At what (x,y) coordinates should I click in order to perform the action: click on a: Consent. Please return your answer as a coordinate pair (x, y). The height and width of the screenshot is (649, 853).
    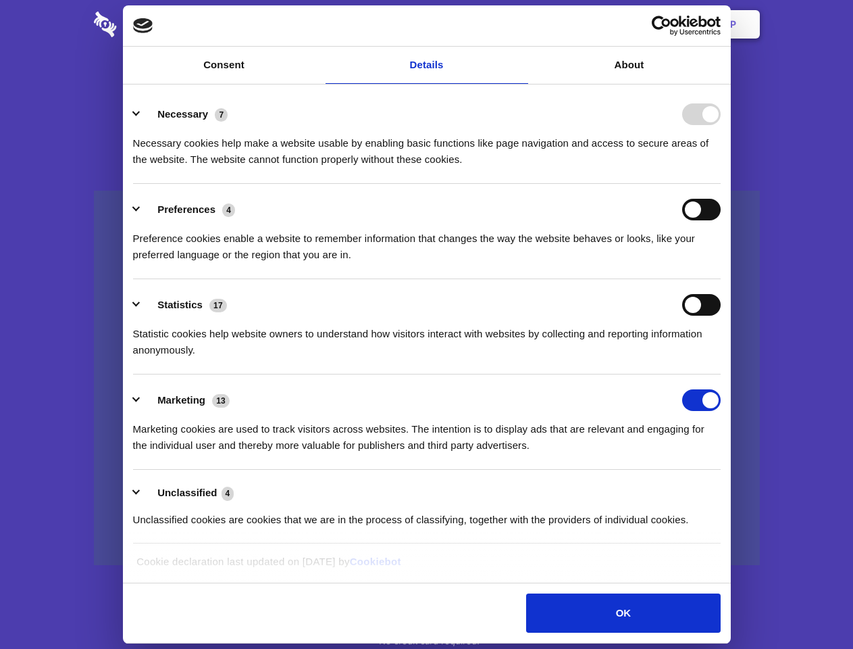
    Looking at the image, I should click on (224, 65).